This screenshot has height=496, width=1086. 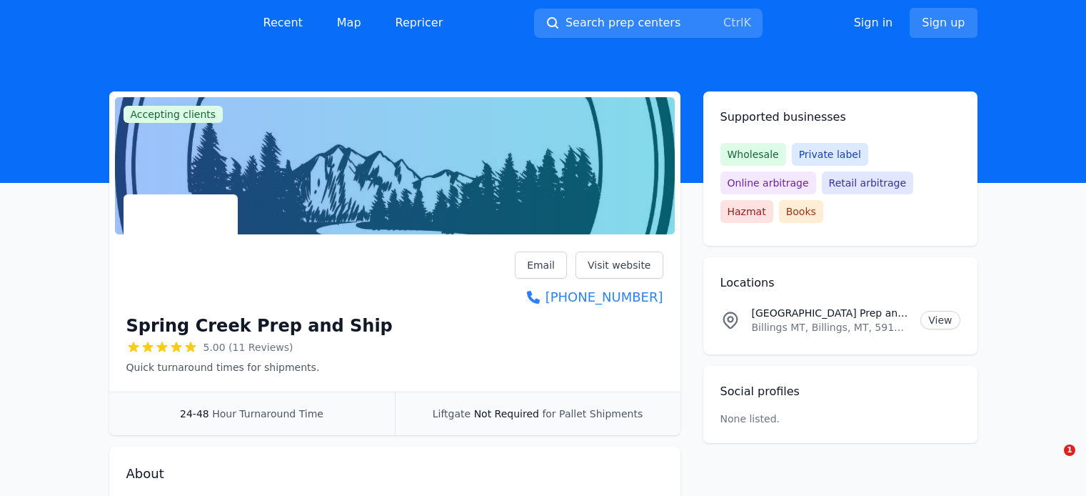 I want to click on h2: Social profiles, so click(x=841, y=391).